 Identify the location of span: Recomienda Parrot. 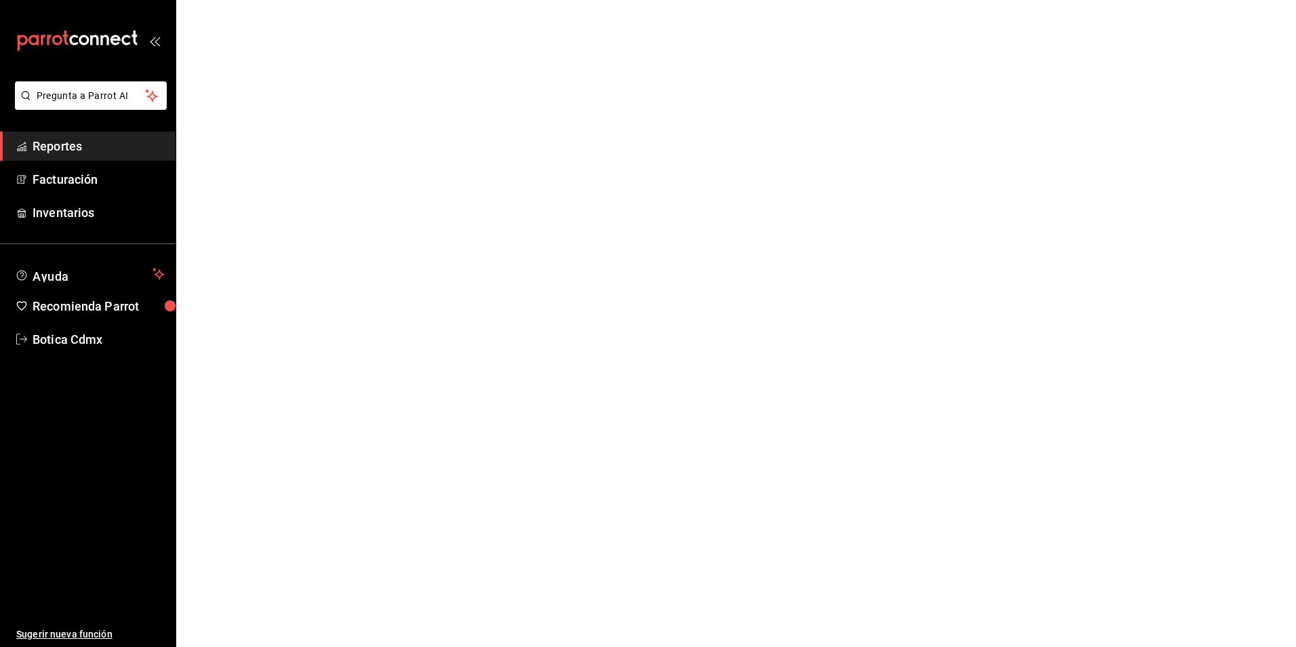
(98, 306).